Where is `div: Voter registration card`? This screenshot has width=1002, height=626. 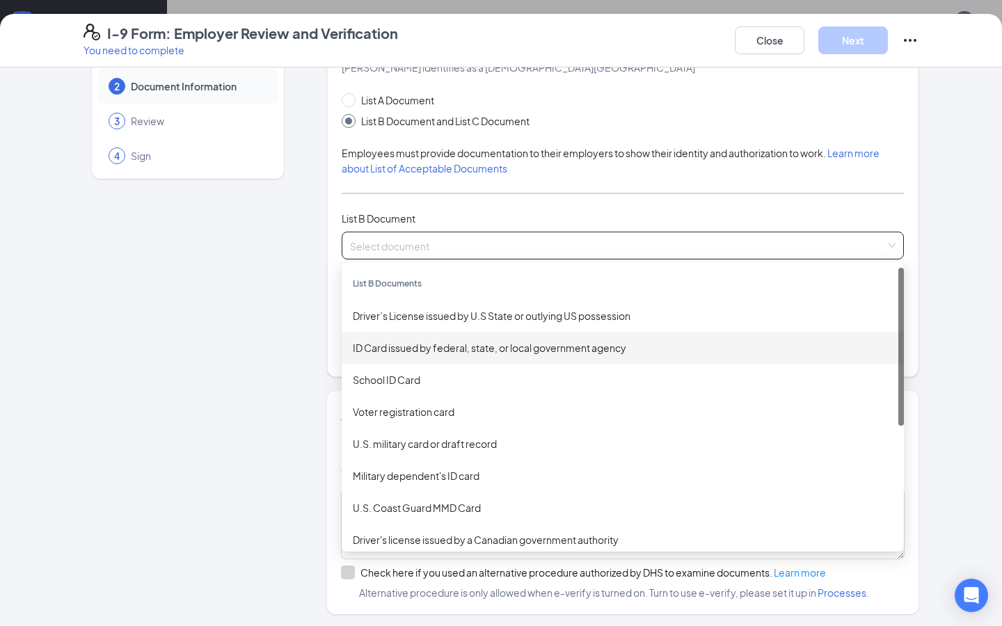 div: Voter registration card is located at coordinates (623, 412).